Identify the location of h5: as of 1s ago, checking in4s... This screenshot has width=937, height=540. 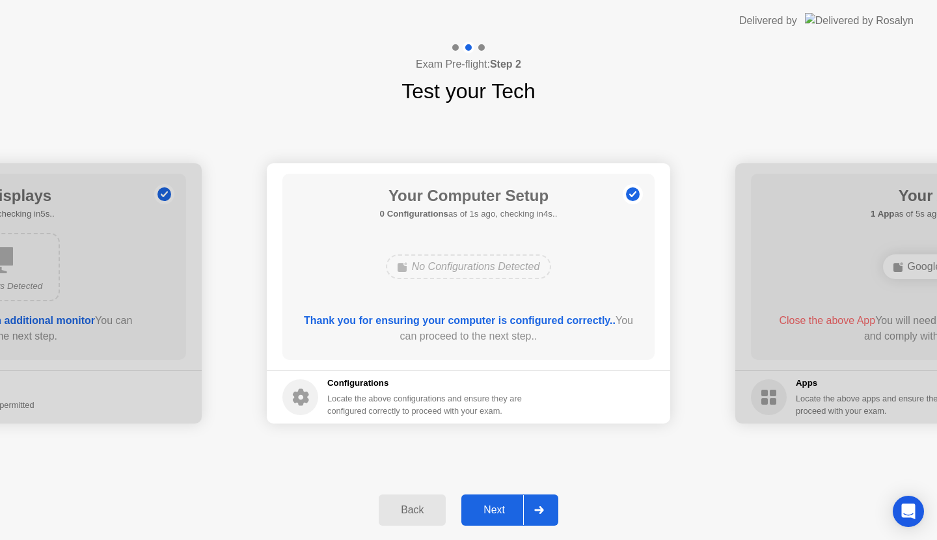
(468, 214).